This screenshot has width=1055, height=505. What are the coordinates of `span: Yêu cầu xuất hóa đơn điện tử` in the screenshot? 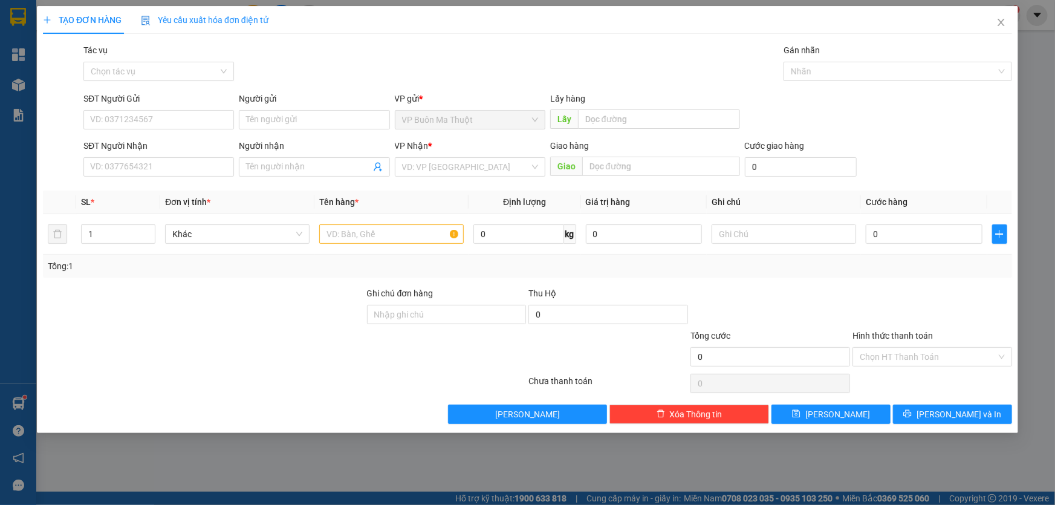 It's located at (204, 20).